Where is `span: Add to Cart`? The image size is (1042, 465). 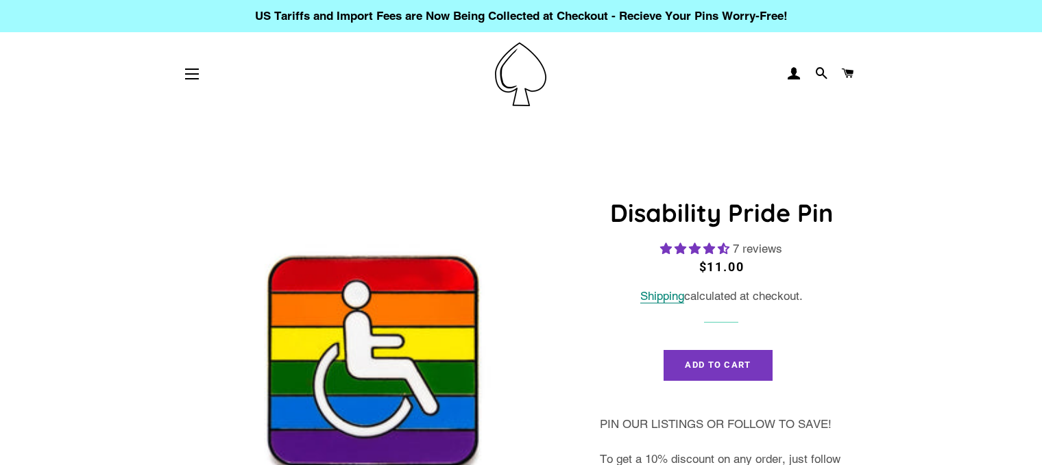
span: Add to Cart is located at coordinates (718, 365).